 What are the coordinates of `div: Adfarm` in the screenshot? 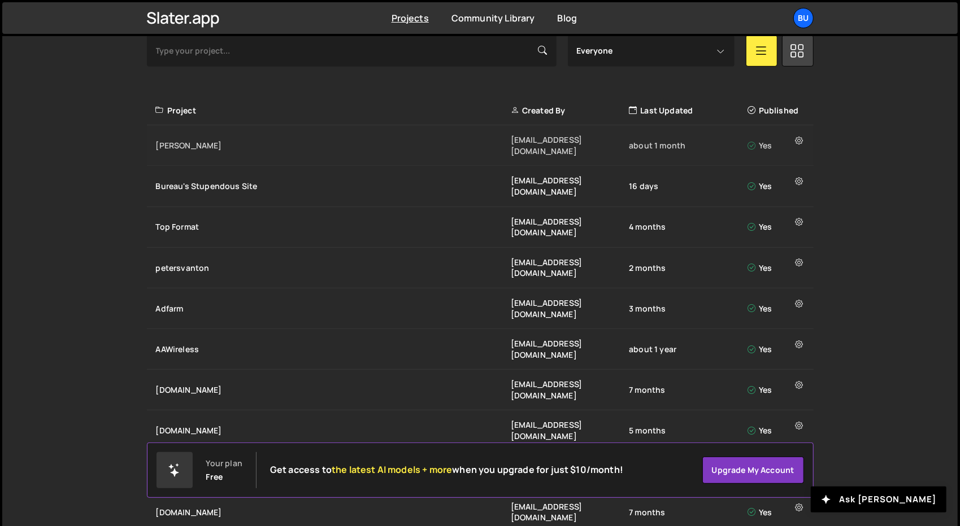 It's located at (333, 309).